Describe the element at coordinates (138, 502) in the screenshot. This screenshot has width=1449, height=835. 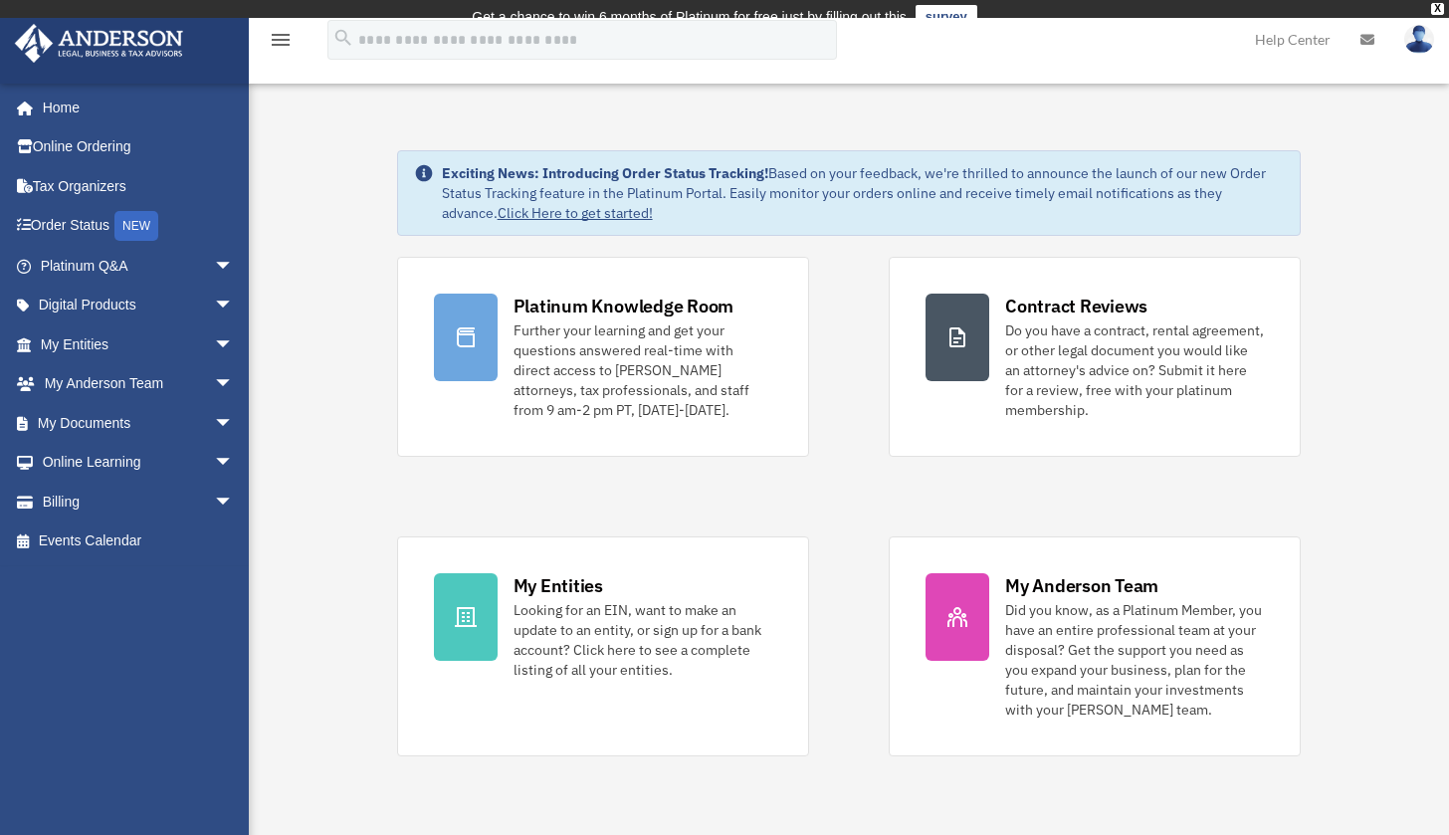
I see `a: Billingarrow_drop_down` at that location.